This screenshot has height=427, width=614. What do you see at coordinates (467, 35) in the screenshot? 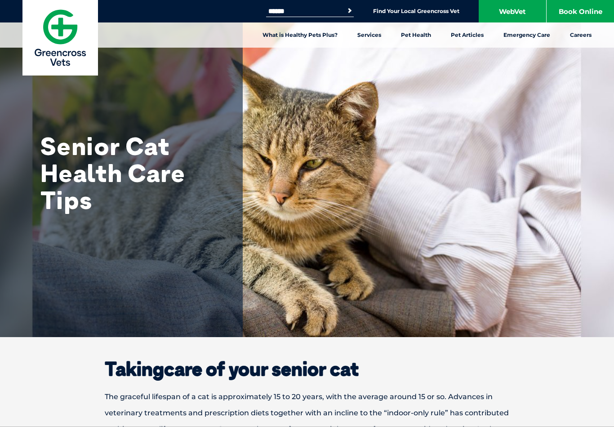
I see `a: Pet Articles` at bounding box center [467, 35].